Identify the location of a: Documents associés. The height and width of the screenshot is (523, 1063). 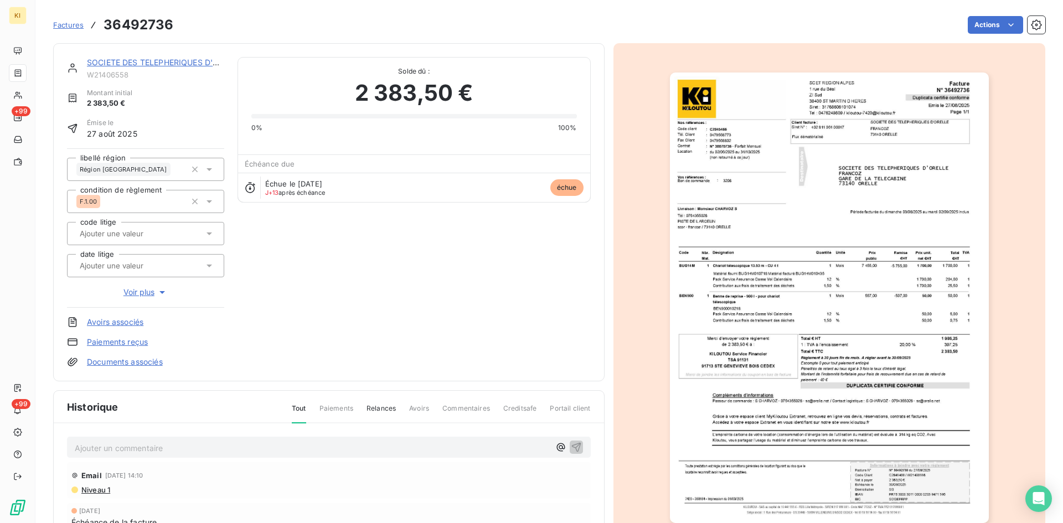
(125, 362).